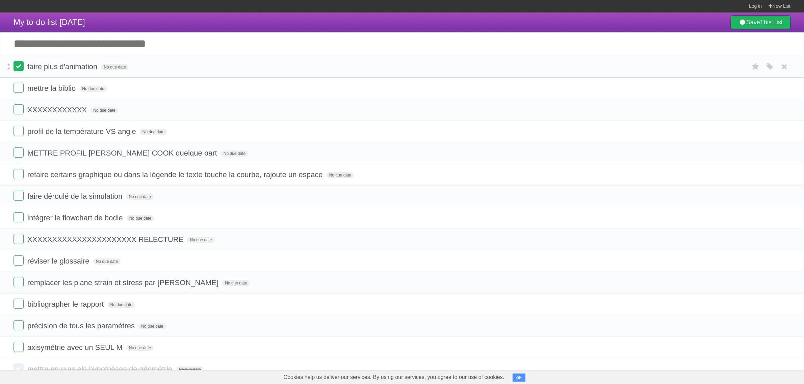 This screenshot has width=804, height=384. Describe the element at coordinates (76, 218) in the screenshot. I see `span: intégrer le flowchart de bodie` at that location.